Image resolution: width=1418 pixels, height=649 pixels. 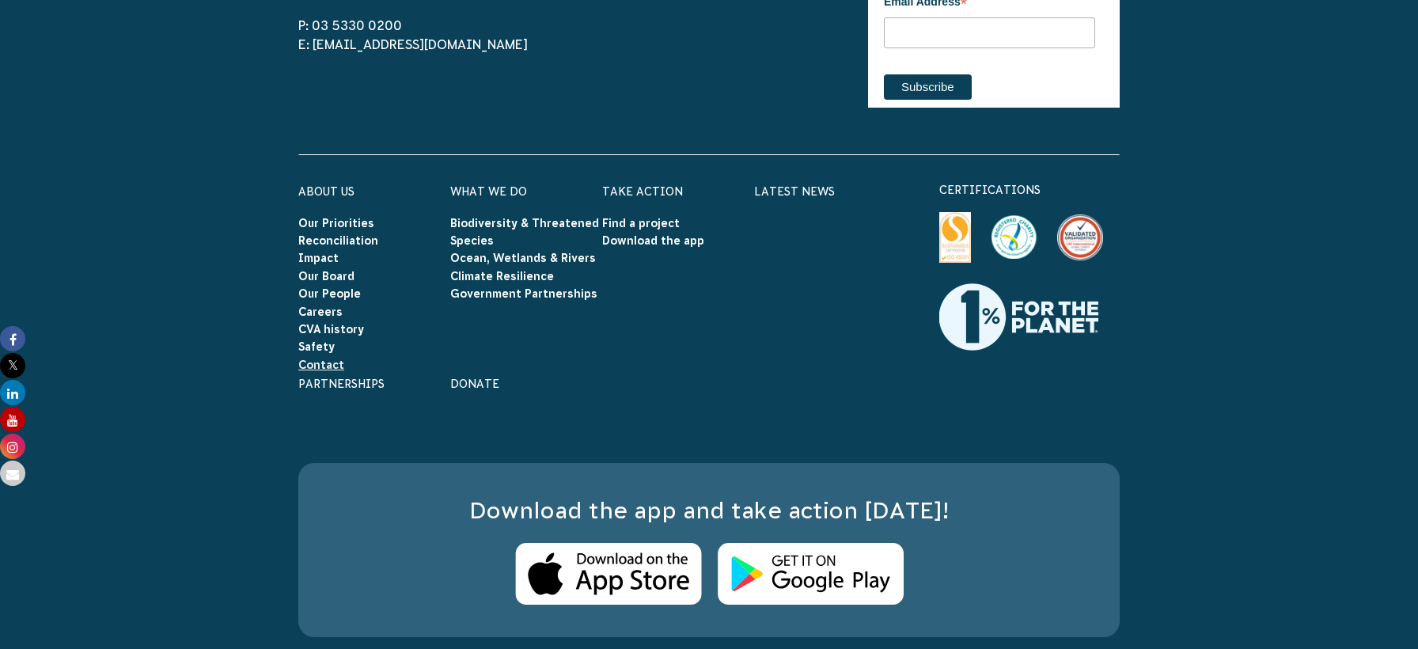 What do you see at coordinates (321, 365) in the screenshot?
I see `a: Contact` at bounding box center [321, 365].